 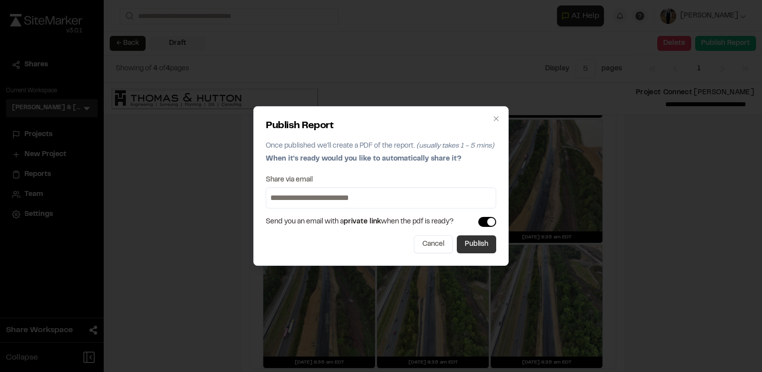 What do you see at coordinates (289, 180) in the screenshot?
I see `label: Share via email` at bounding box center [289, 180].